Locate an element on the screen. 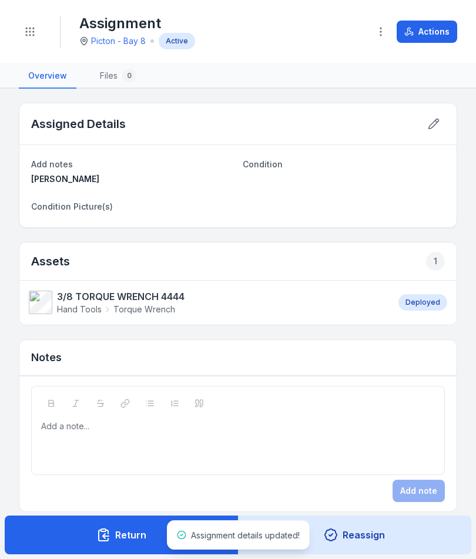 This screenshot has height=559, width=476. button: Toggle navigation is located at coordinates (30, 32).